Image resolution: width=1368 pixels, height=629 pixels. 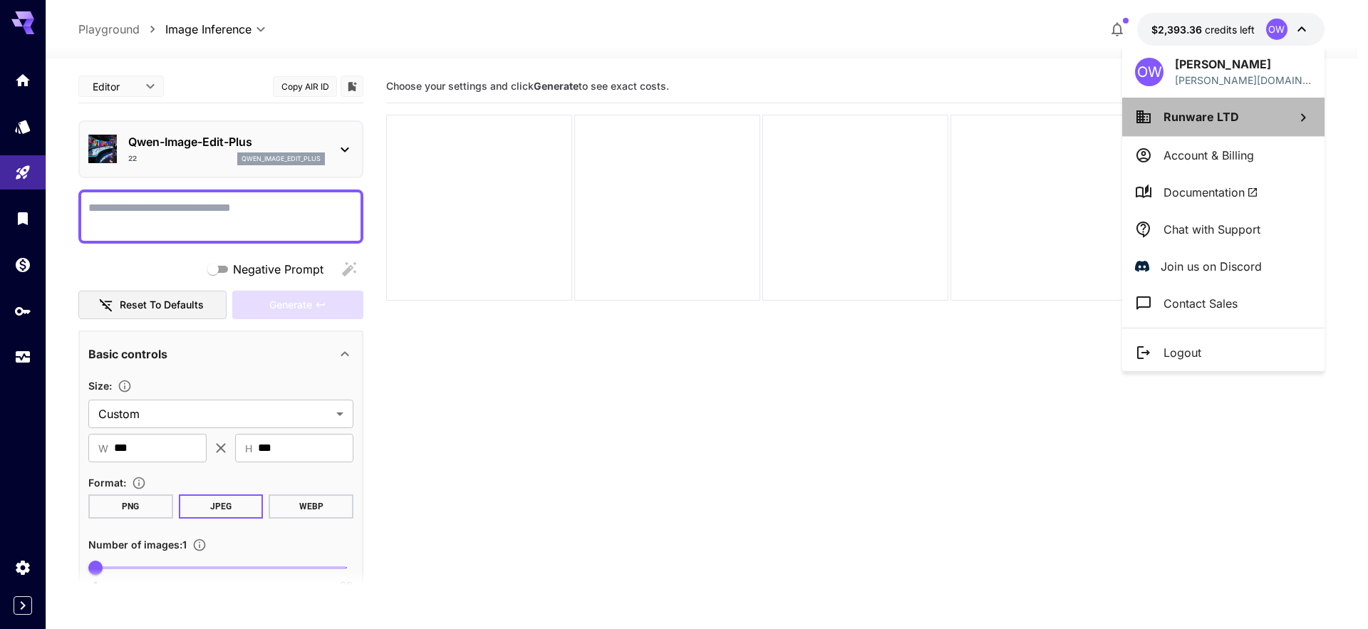 What do you see at coordinates (1201, 304) in the screenshot?
I see `p: Contact Sales` at bounding box center [1201, 304].